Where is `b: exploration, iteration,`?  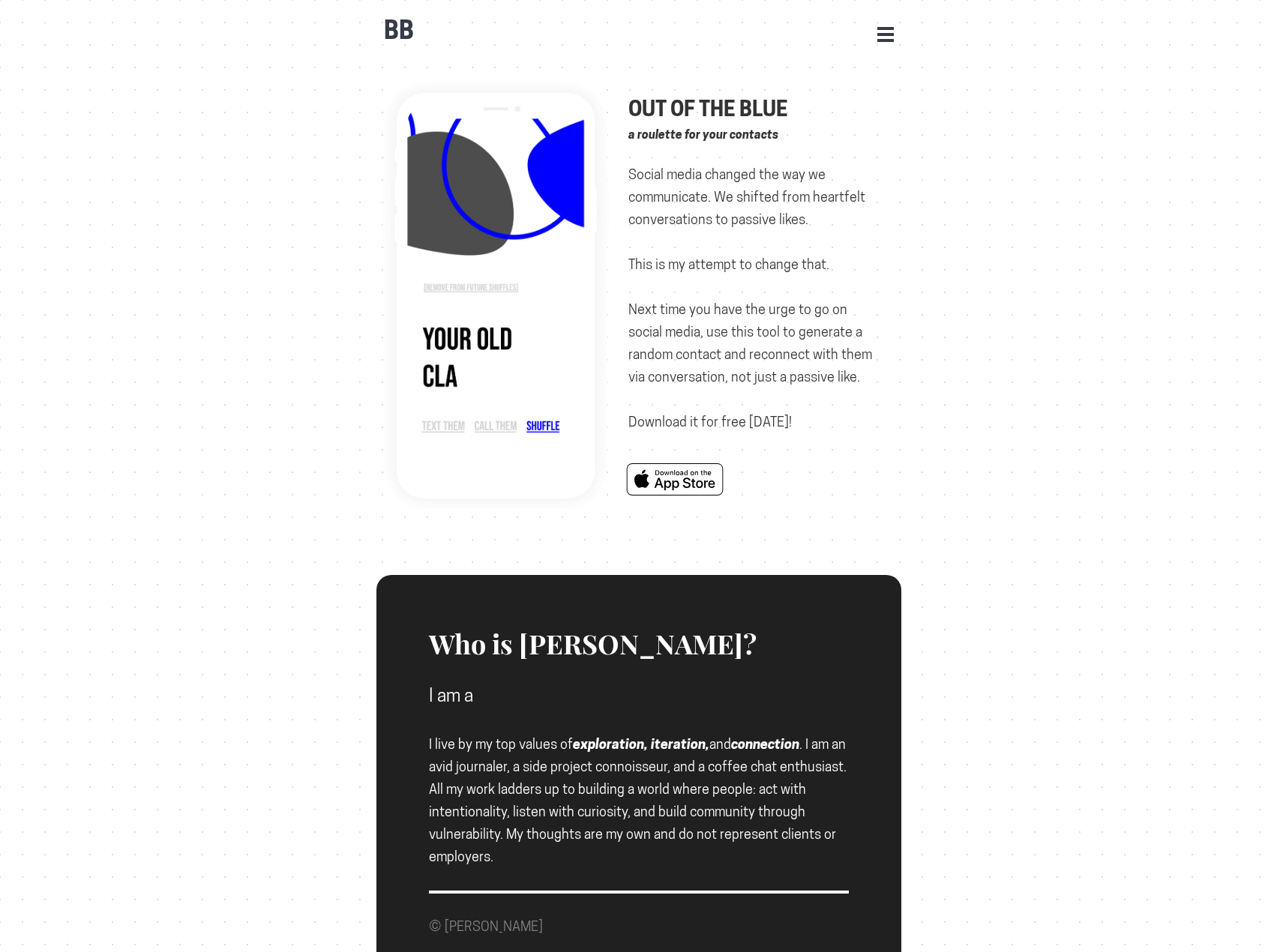 b: exploration, iteration, is located at coordinates (641, 744).